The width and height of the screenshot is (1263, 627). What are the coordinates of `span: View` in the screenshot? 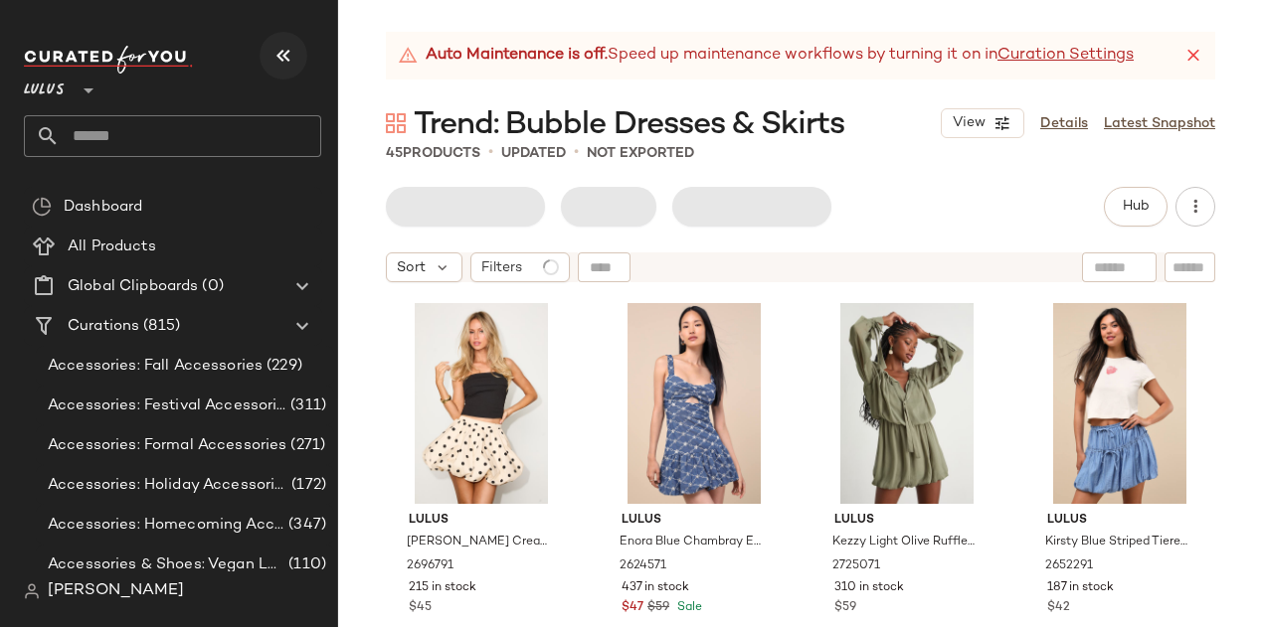 It's located at (968, 123).